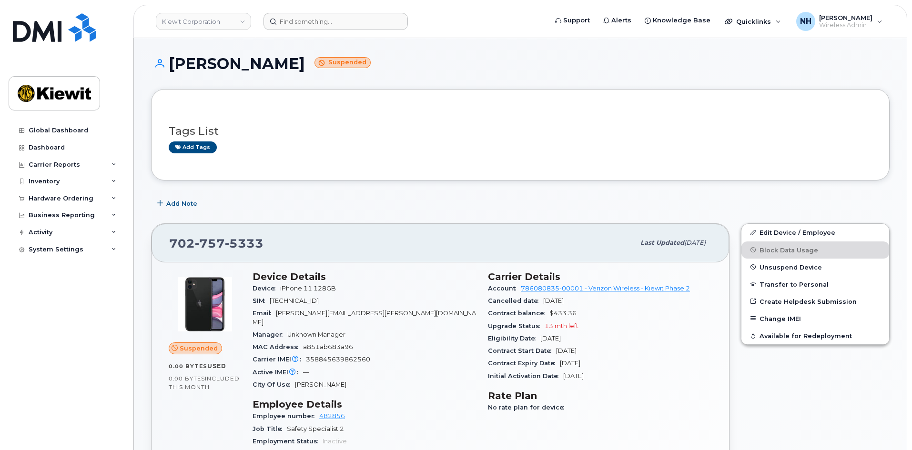 The height and width of the screenshot is (450, 912). What do you see at coordinates (561, 326) in the screenshot?
I see `span: 13 mth left` at bounding box center [561, 326].